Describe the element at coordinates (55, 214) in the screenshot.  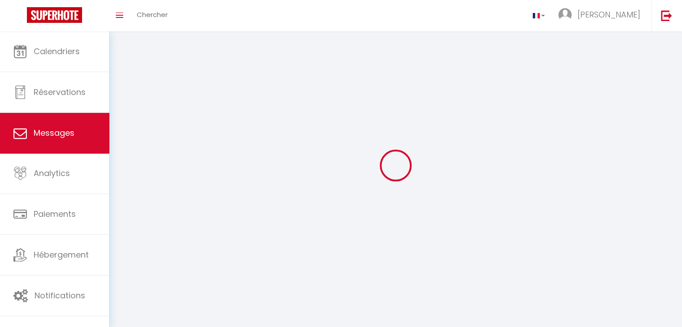
I see `span: Paiements` at that location.